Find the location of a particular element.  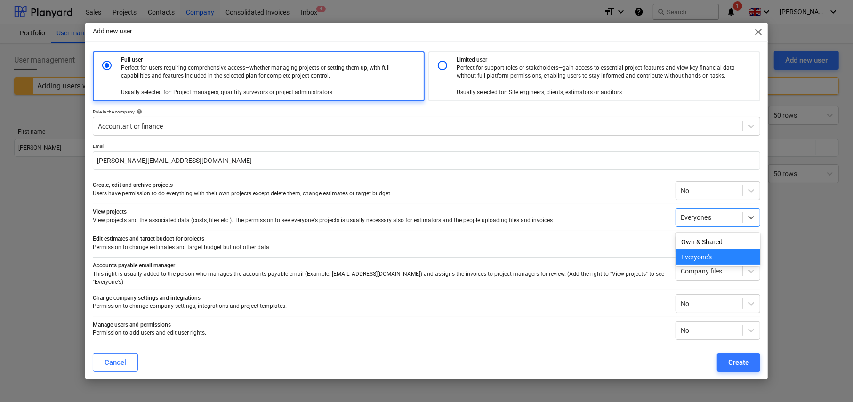

p: Users have permission to do everything with their own projects except delete them, change estimat... is located at coordinates (380, 193).